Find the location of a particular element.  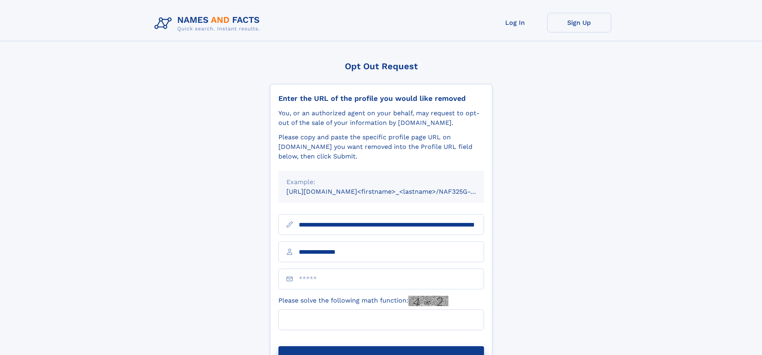

a: Log In is located at coordinates (515, 22).